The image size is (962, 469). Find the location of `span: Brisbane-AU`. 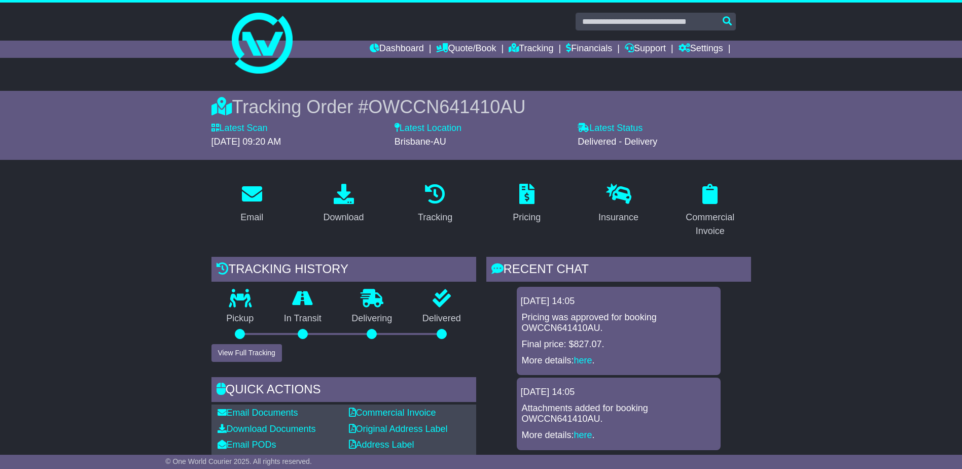

span: Brisbane-AU is located at coordinates (420, 141).